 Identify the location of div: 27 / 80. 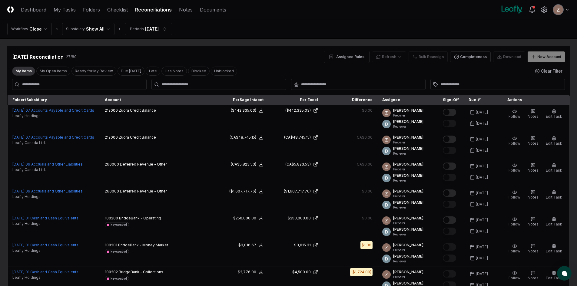
(71, 57).